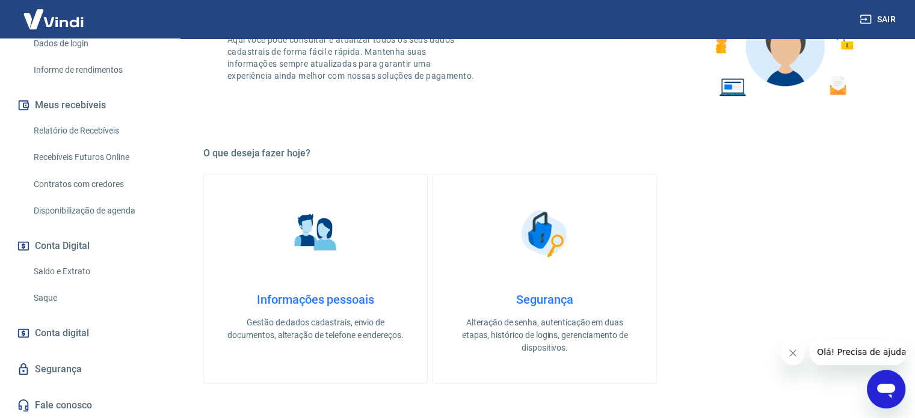  Describe the element at coordinates (545, 153) in the screenshot. I see `h5: O que deseja fazer hoje?` at that location.